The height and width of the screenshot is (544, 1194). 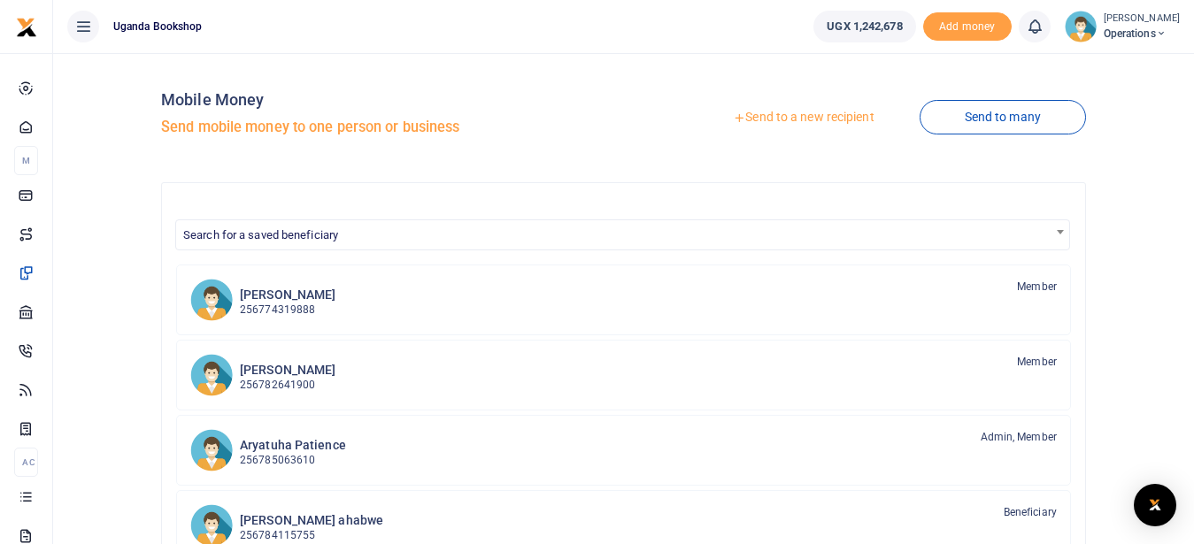 What do you see at coordinates (803, 118) in the screenshot?
I see `a: Send to a new recipient` at bounding box center [803, 118].